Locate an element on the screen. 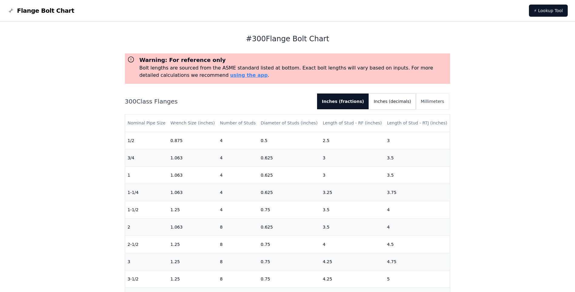 Image resolution: width=575 pixels, height=292 pixels. td: 0.5 is located at coordinates (289, 140).